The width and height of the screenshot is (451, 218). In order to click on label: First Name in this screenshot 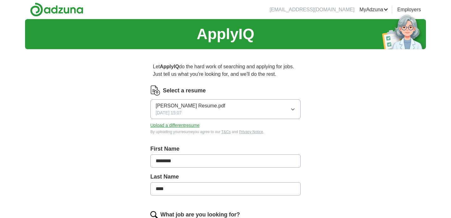, I will do `click(225, 149)`.